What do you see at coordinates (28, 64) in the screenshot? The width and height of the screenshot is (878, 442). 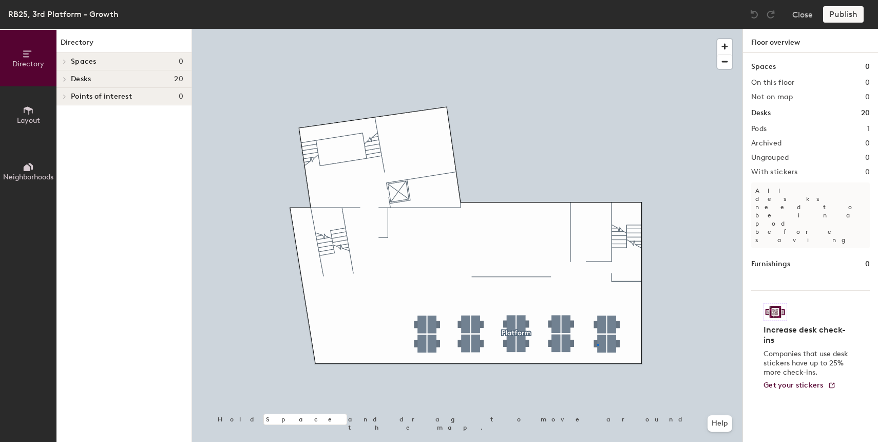 I see `span: Directory` at bounding box center [28, 64].